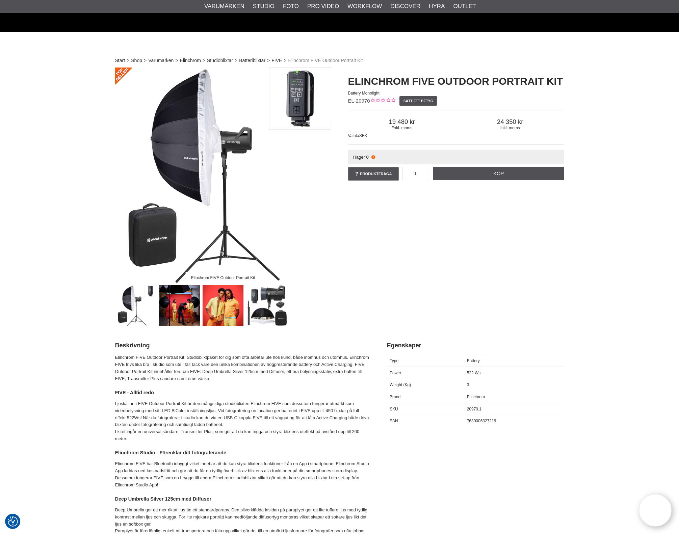 The height and width of the screenshot is (534, 679). I want to click on i: Beställd, so click(373, 157).